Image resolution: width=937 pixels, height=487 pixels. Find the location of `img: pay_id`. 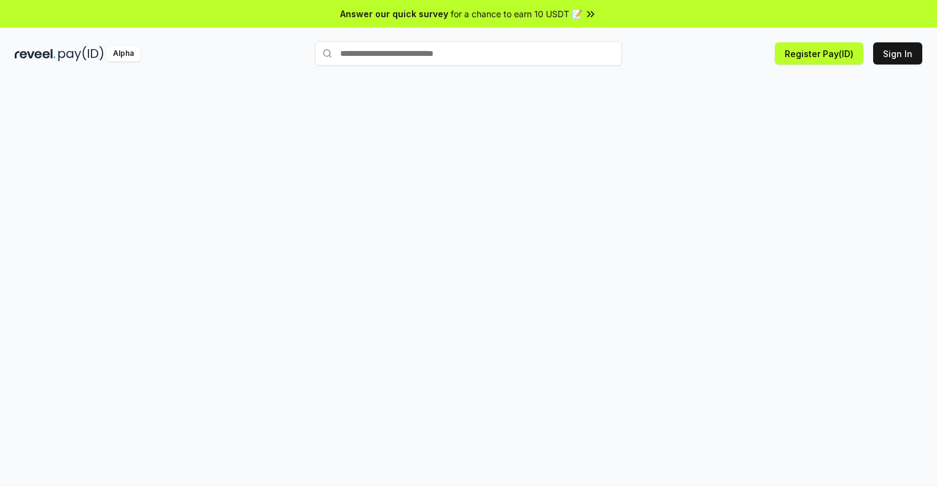

img: pay_id is located at coordinates (81, 53).